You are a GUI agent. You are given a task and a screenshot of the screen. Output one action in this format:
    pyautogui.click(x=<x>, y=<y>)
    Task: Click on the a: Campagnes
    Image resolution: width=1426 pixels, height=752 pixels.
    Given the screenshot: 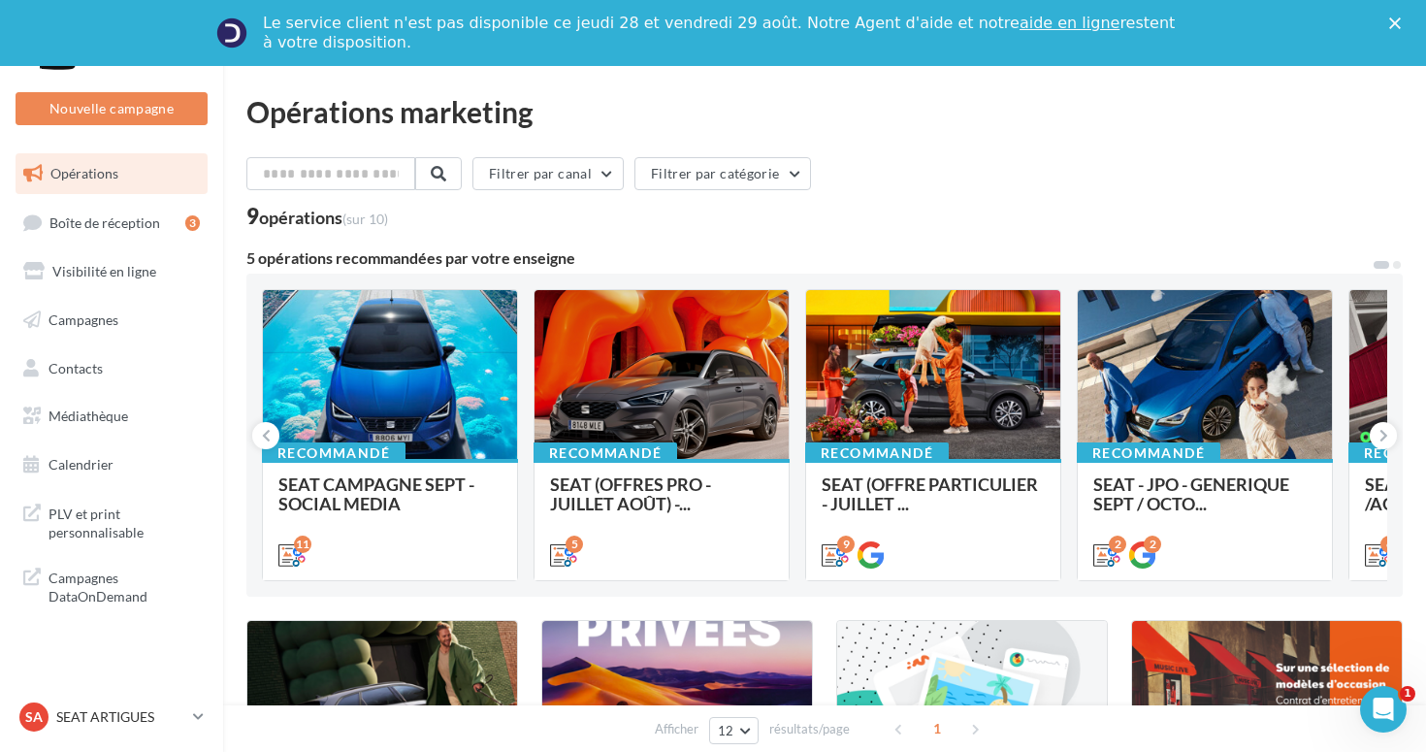 What is the action you would take?
    pyautogui.click(x=112, y=320)
    